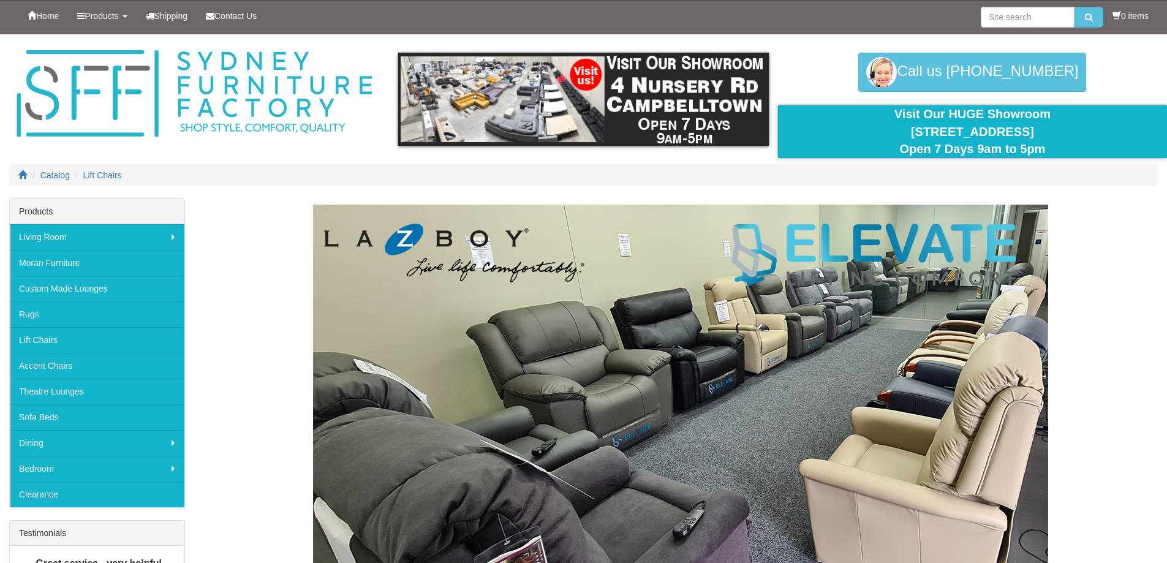 This screenshot has width=1167, height=563. What do you see at coordinates (231, 16) in the screenshot?
I see `a: Contact Us` at bounding box center [231, 16].